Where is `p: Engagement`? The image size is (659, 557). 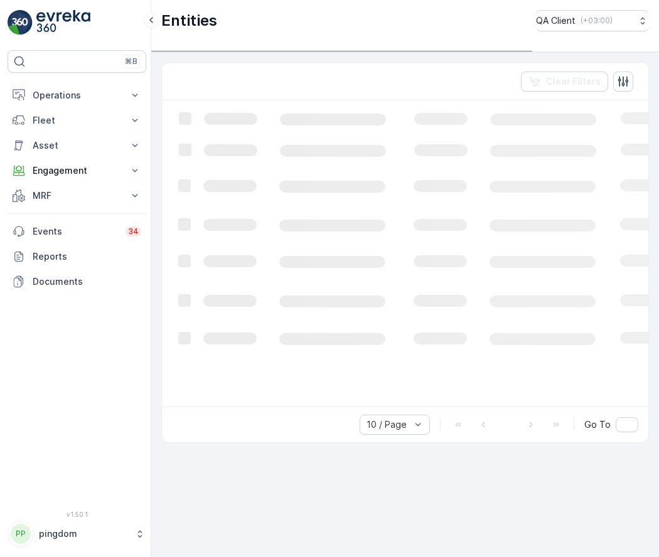 p: Engagement is located at coordinates (77, 171).